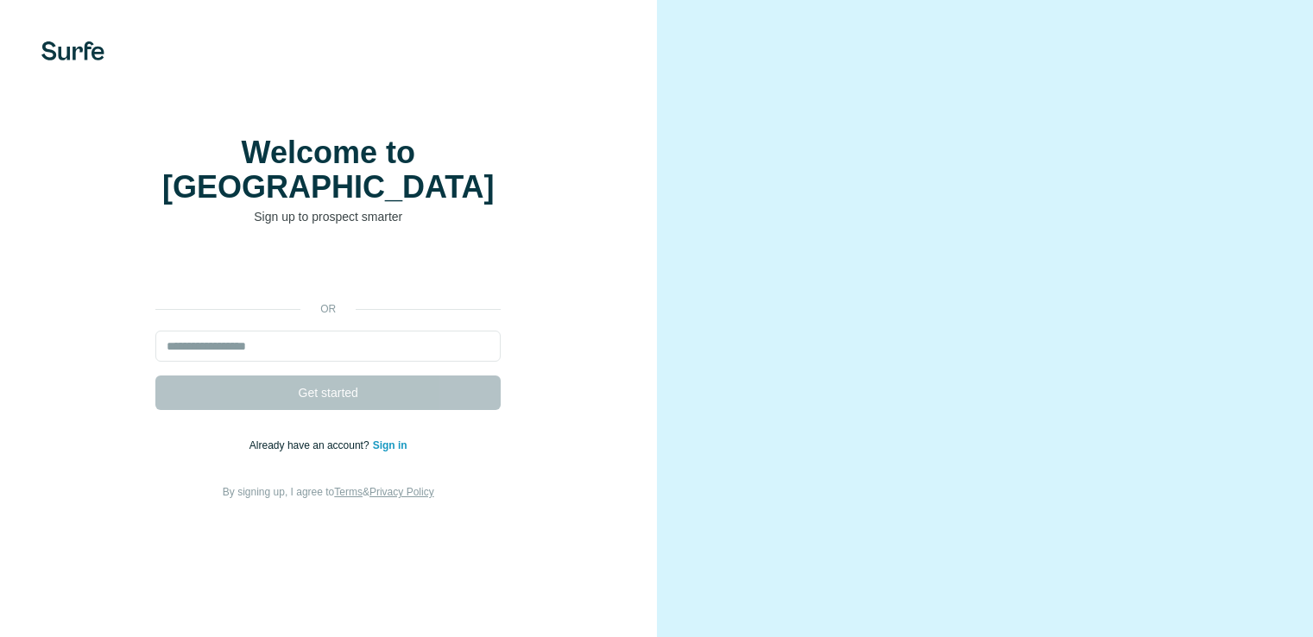 The width and height of the screenshot is (1313, 637). What do you see at coordinates (348, 492) in the screenshot?
I see `a: Terms` at bounding box center [348, 492].